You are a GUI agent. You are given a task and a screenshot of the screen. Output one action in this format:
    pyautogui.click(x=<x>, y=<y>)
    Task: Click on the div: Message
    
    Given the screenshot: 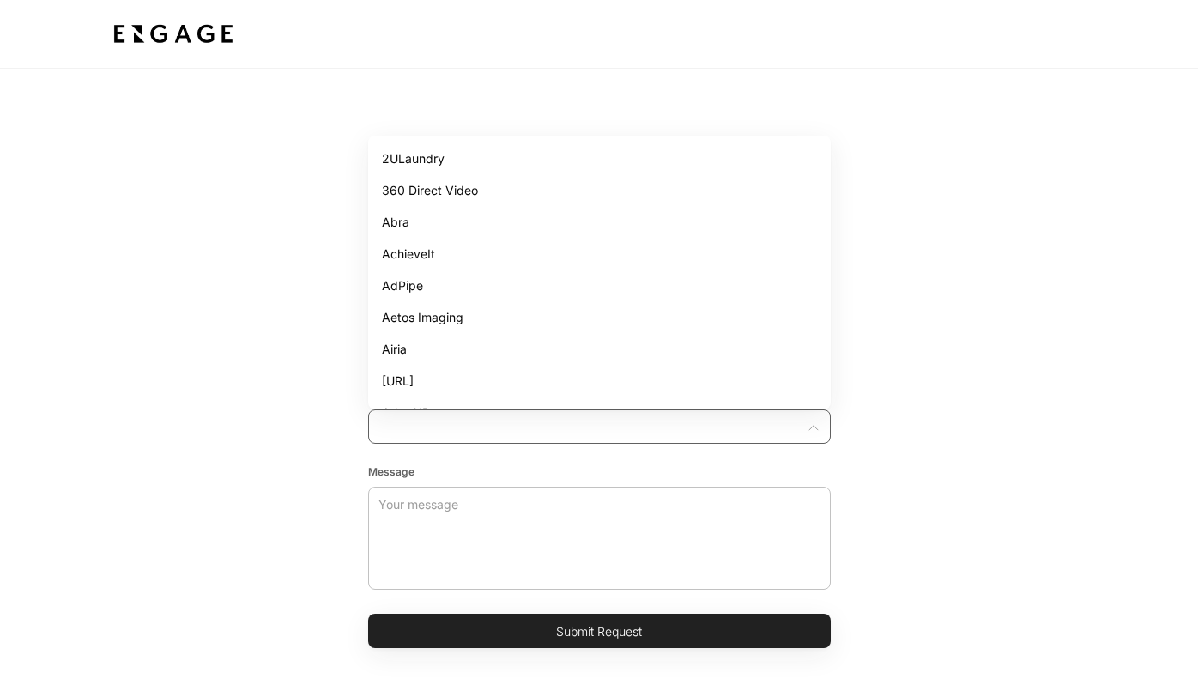 What is the action you would take?
    pyautogui.click(x=599, y=469)
    